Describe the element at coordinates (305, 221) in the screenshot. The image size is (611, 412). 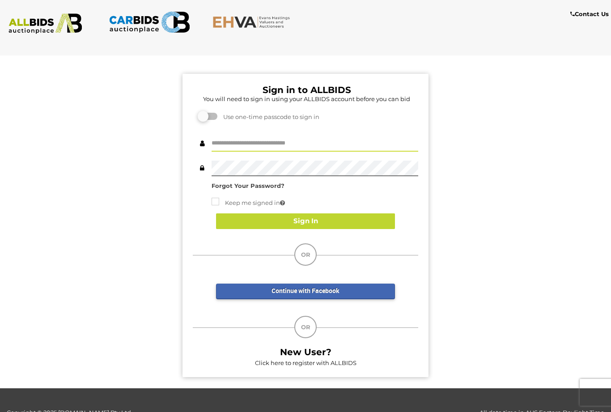
I see `button: Sign In` at that location.